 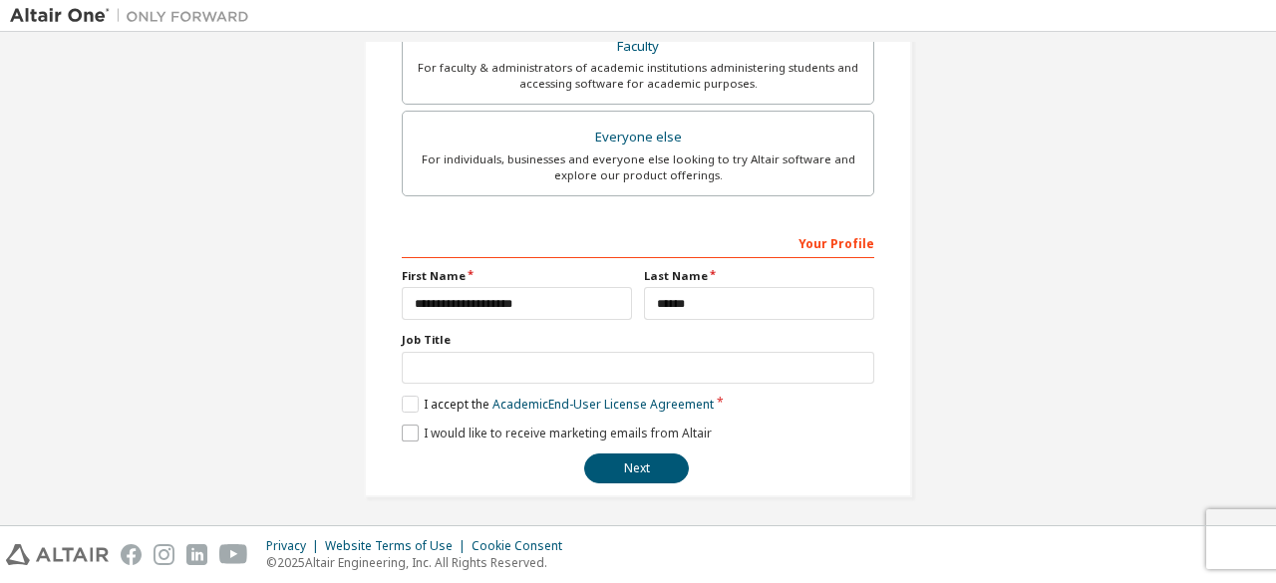 I want to click on p: © 2025 Altair Engineering, Inc. All Rights Reserved., so click(x=420, y=562).